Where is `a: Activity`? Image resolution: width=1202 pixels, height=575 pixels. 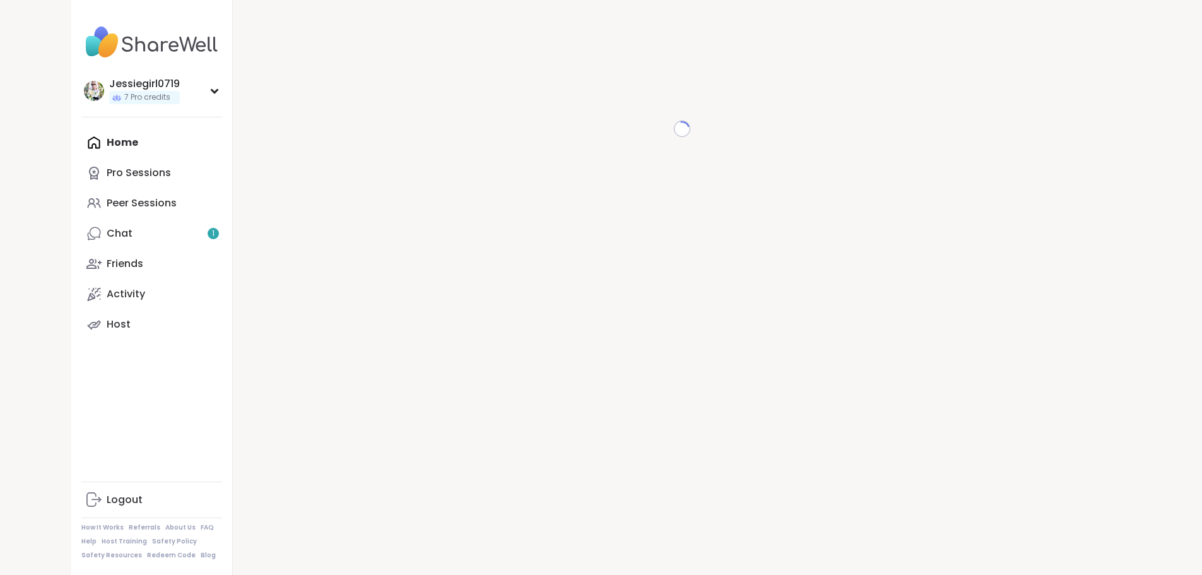
a: Activity is located at coordinates (151, 294).